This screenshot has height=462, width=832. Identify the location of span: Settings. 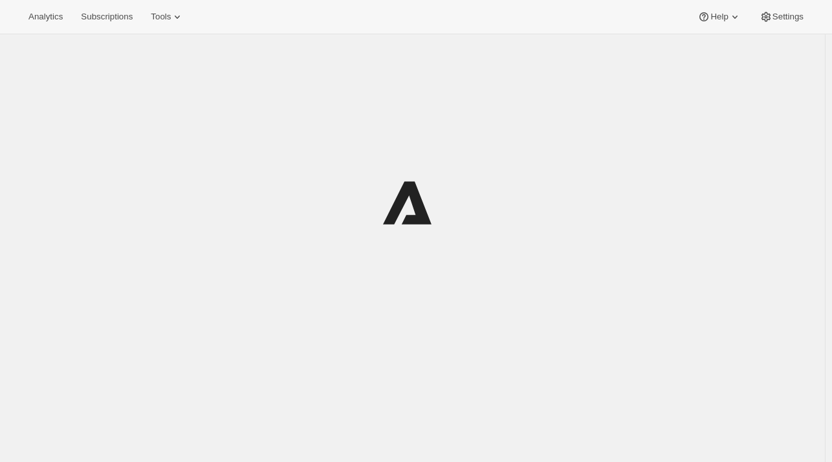
(788, 17).